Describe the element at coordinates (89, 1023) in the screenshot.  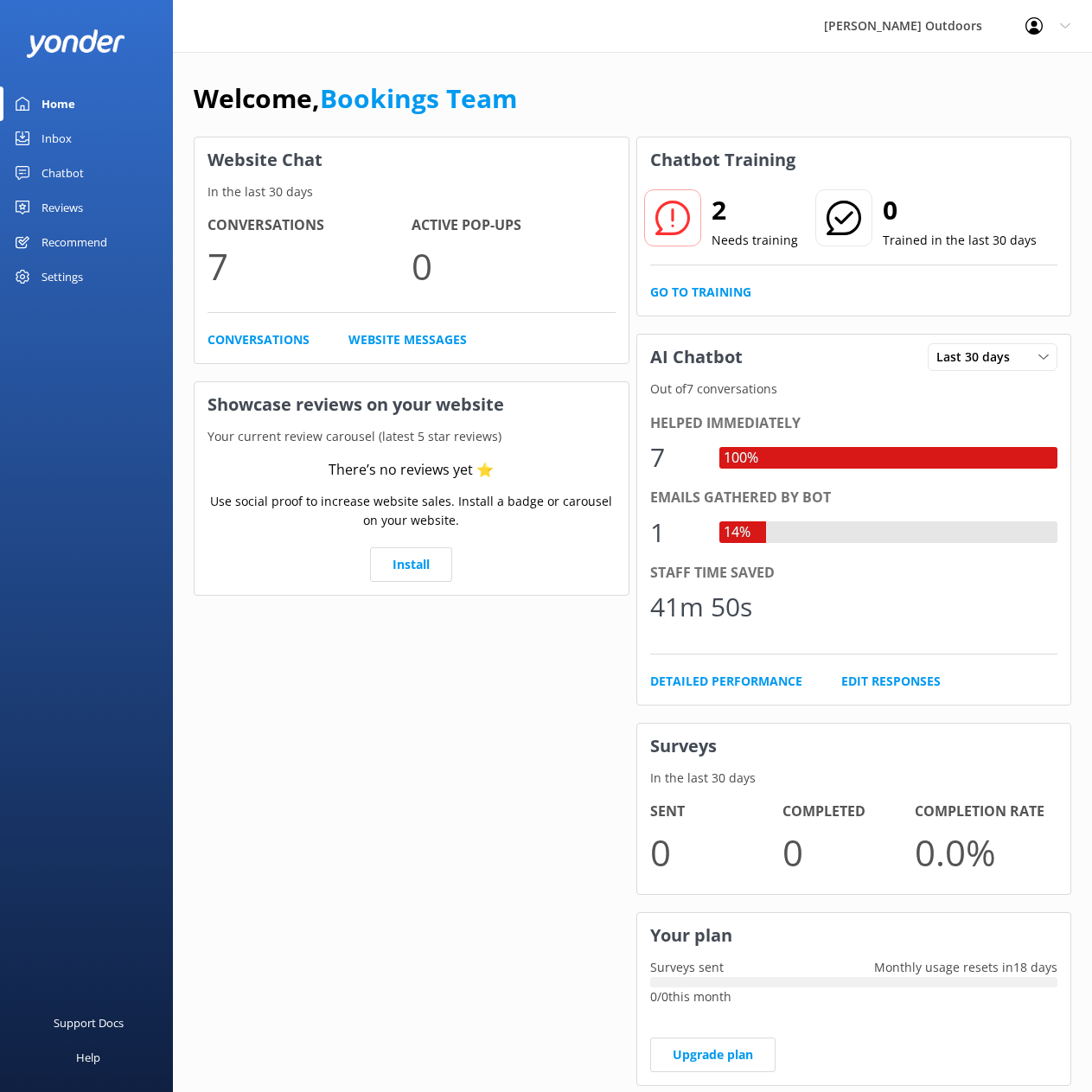
I see `div: Support Docs` at that location.